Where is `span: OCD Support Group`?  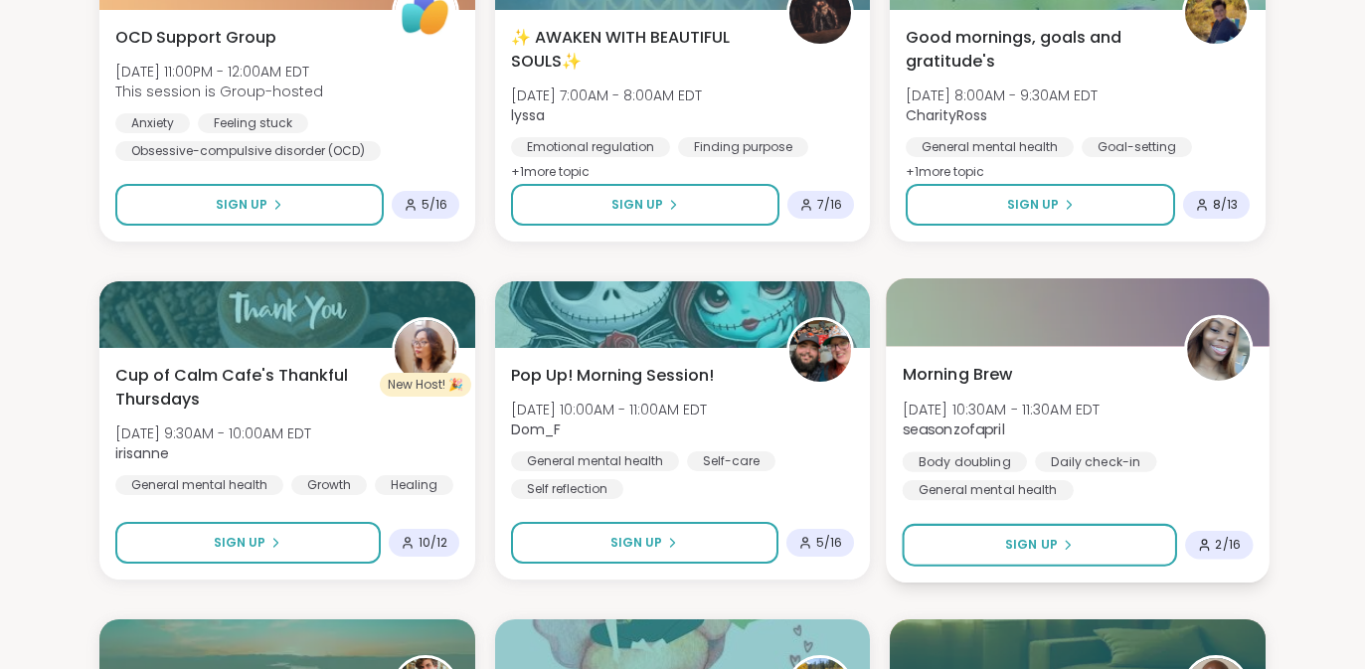 span: OCD Support Group is located at coordinates (196, 38).